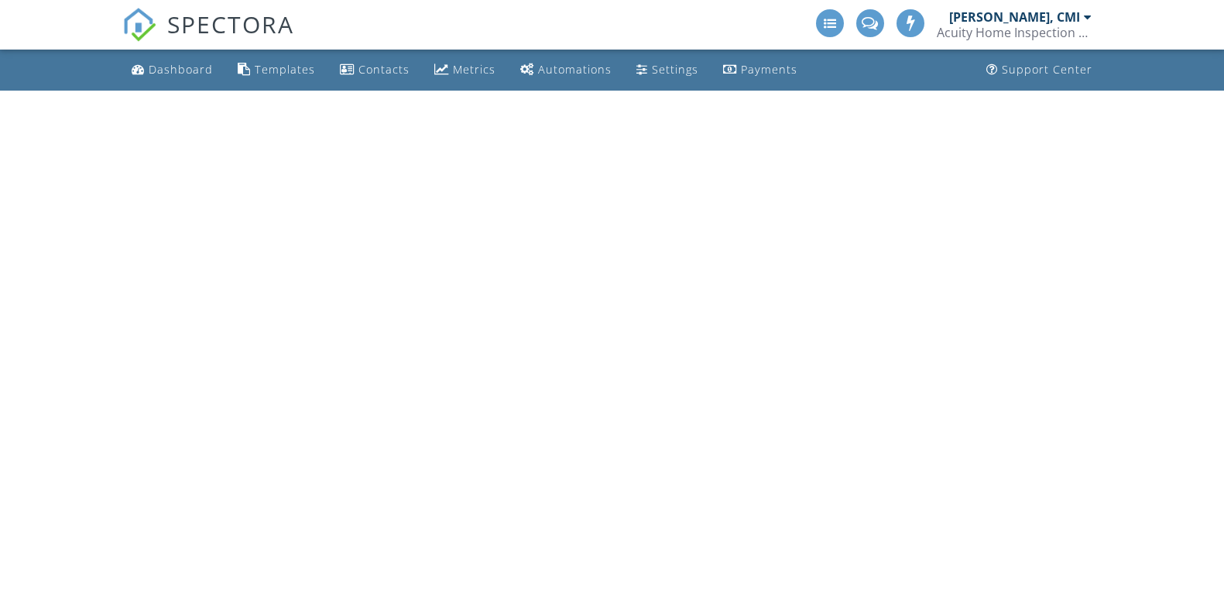  I want to click on a: Dashboard, so click(172, 70).